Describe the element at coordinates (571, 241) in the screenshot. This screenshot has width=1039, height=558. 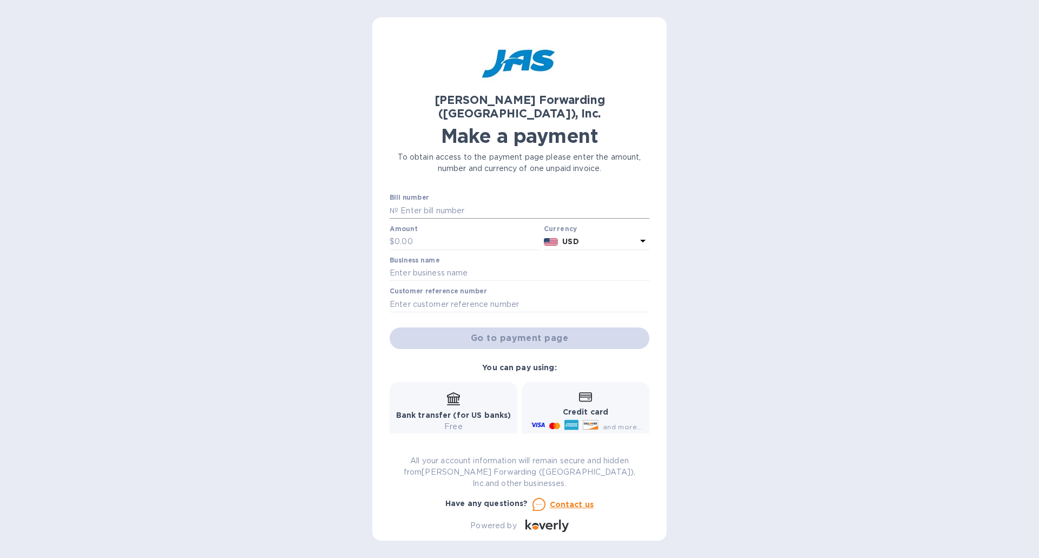
I see `b: USD` at that location.